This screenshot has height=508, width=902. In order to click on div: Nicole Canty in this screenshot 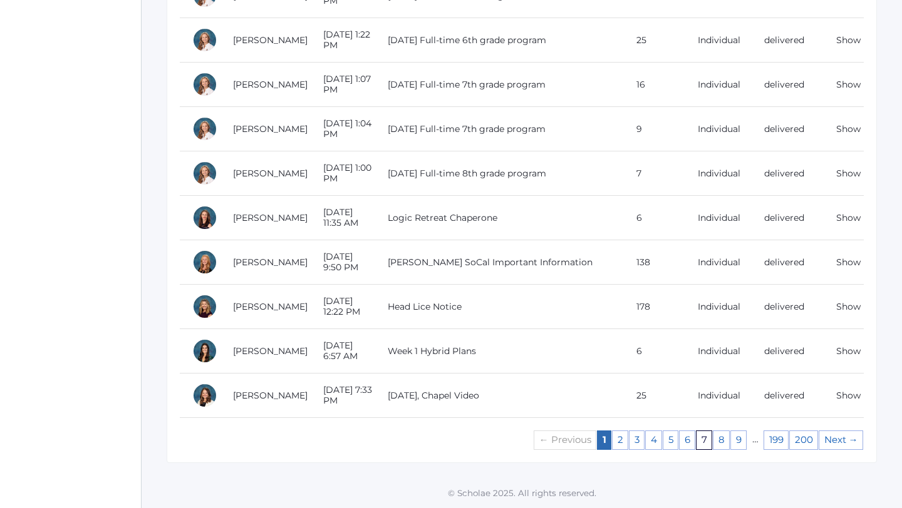, I will do `click(205, 262)`.